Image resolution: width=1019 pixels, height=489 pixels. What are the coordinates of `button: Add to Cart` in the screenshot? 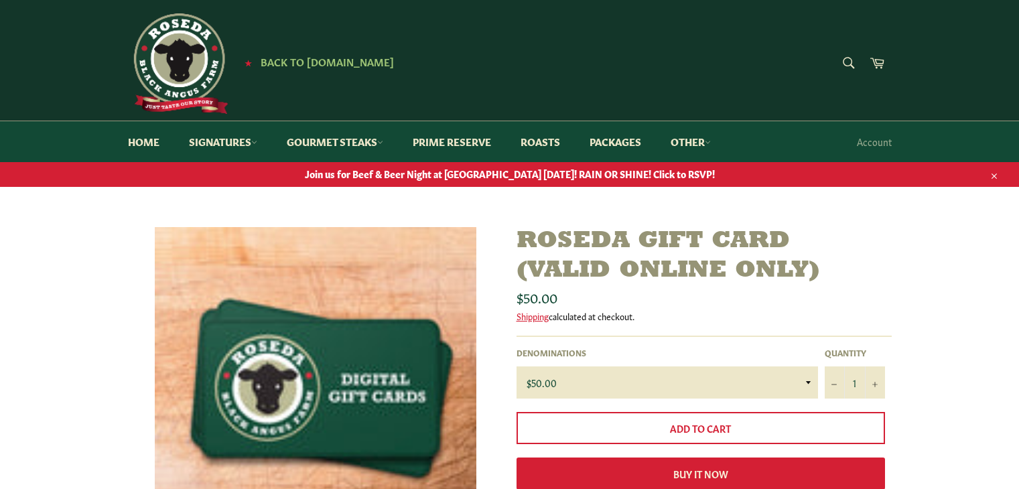 It's located at (701, 428).